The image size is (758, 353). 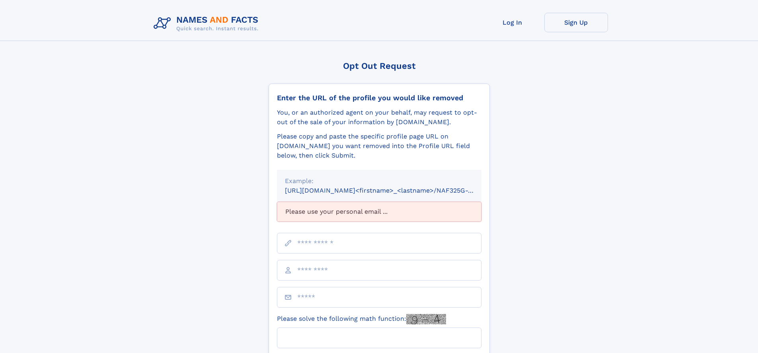 I want to click on label: Please solve the following math function:, so click(x=361, y=319).